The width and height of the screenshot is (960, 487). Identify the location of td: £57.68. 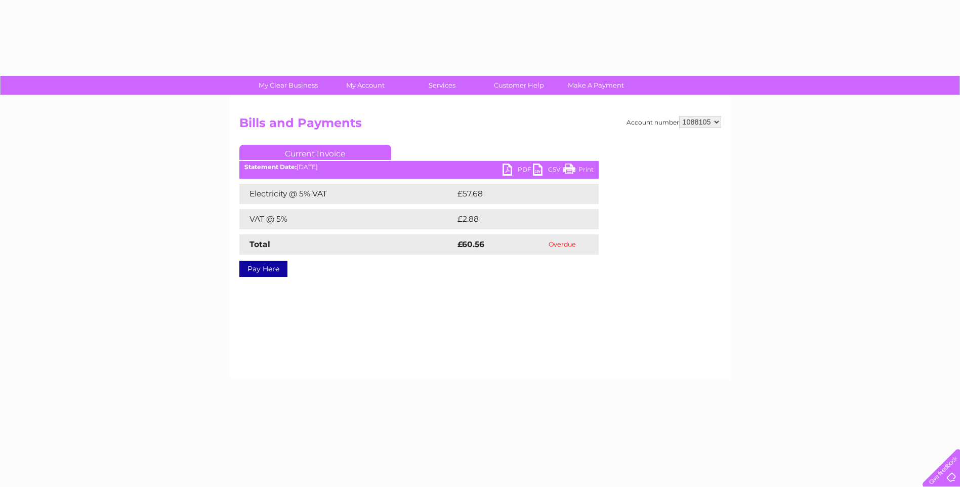
(516, 194).